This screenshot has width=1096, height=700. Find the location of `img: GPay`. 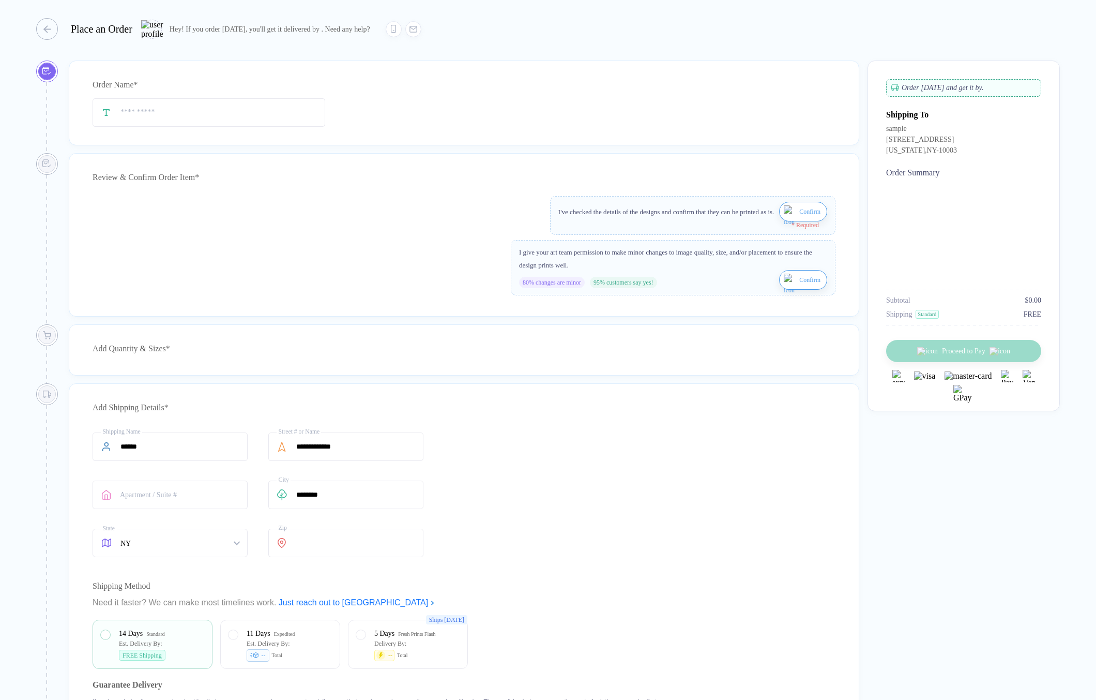

img: GPay is located at coordinates (964, 395).